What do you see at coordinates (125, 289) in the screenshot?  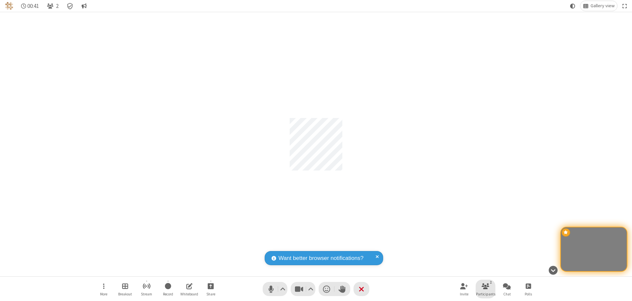 I see `button: Manage Breakout Rooms` at bounding box center [125, 289].